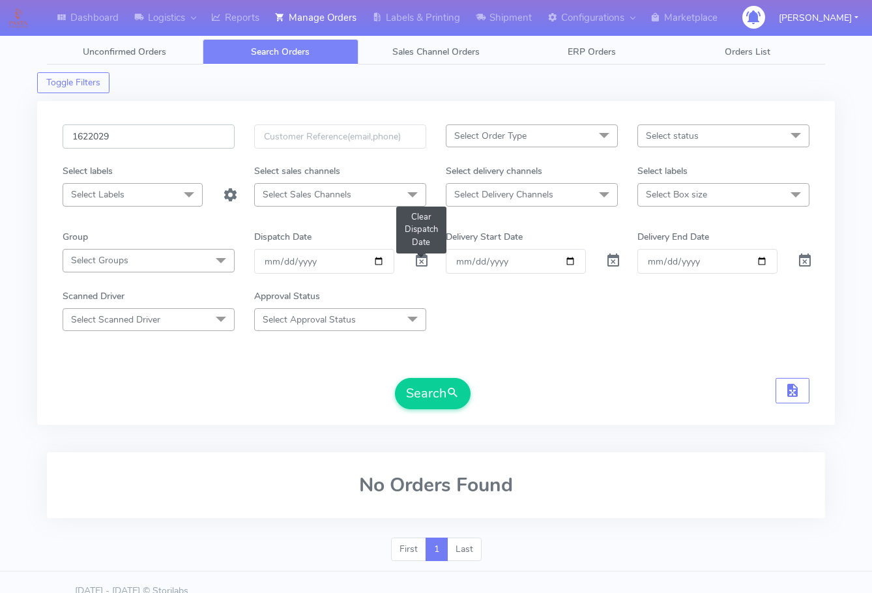 Image resolution: width=872 pixels, height=593 pixels. What do you see at coordinates (436, 51) in the screenshot?
I see `ul: Tabs` at bounding box center [436, 51].